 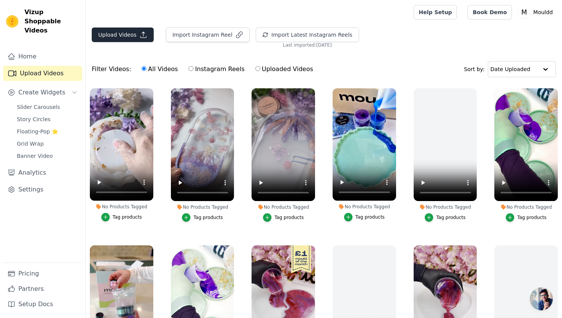 I want to click on span: Create Widgets, so click(x=42, y=93).